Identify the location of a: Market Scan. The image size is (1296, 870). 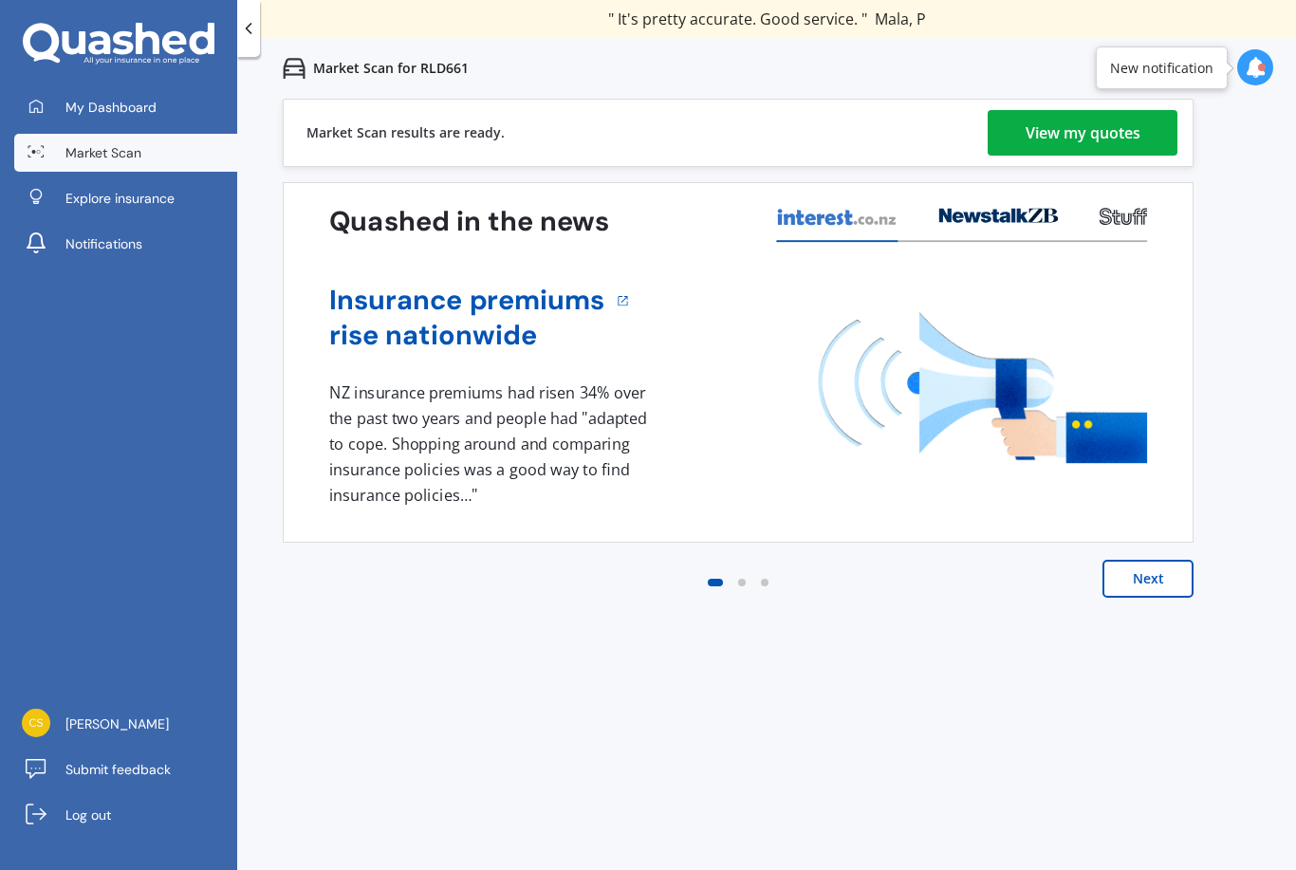
(125, 153).